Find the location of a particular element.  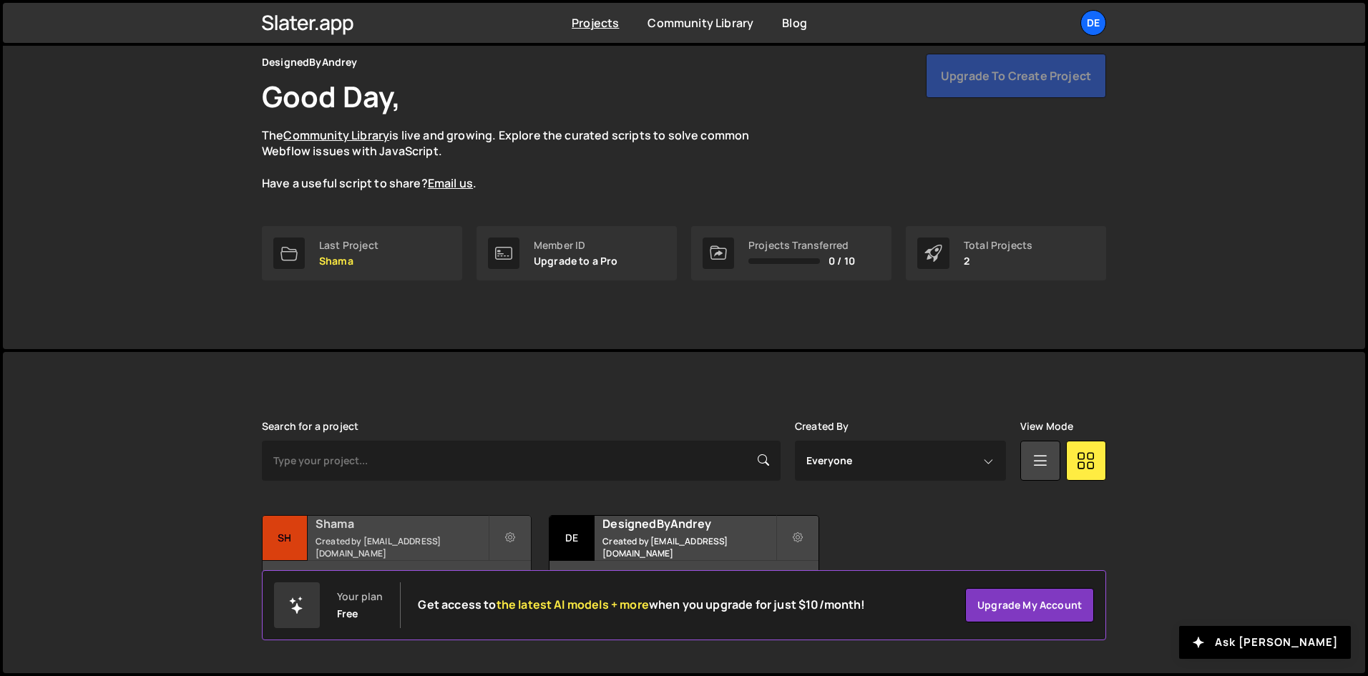

p: 2 is located at coordinates (998, 261).